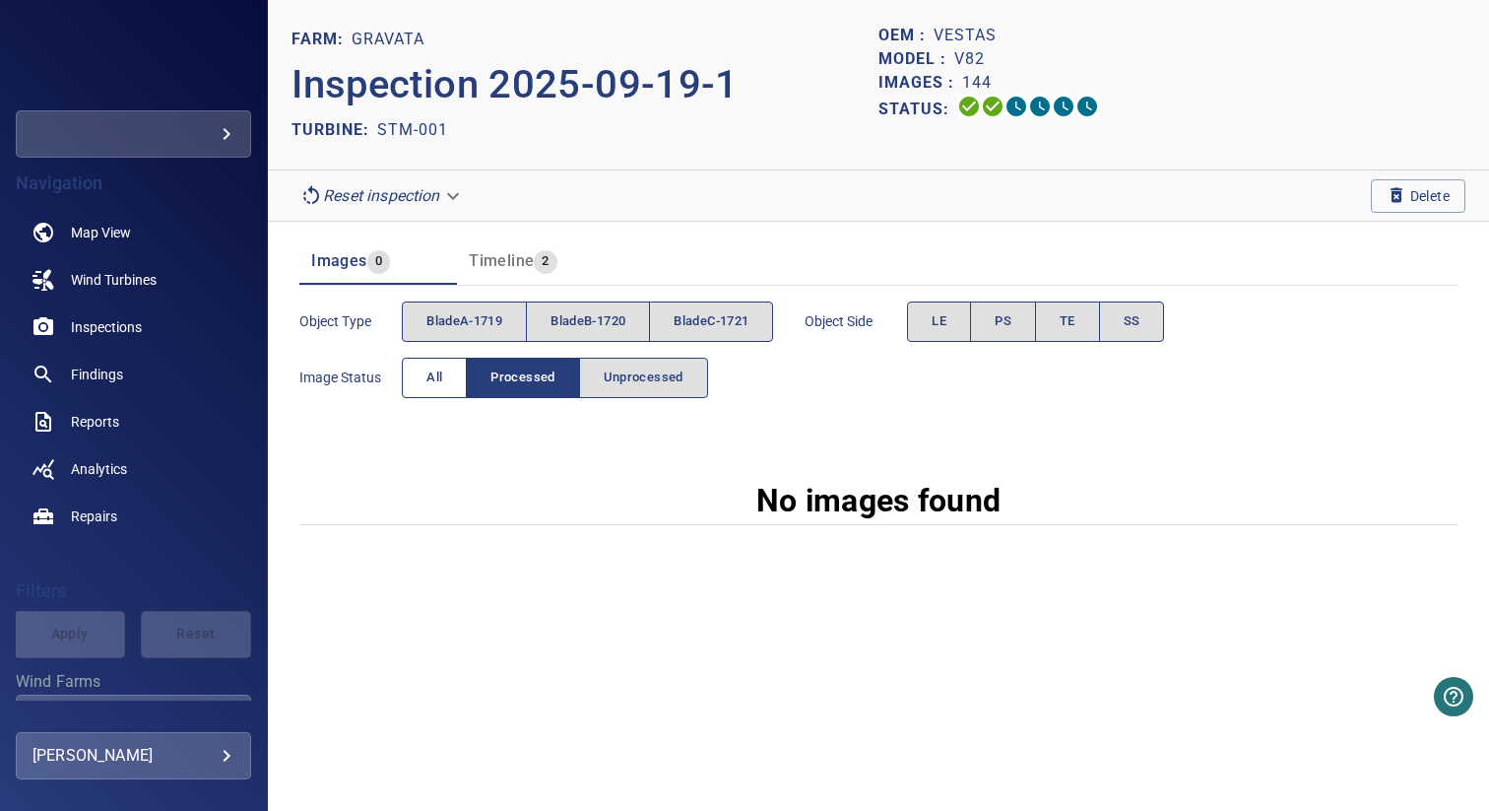 This screenshot has height=811, width=1489. I want to click on div: objectType, so click(587, 321).